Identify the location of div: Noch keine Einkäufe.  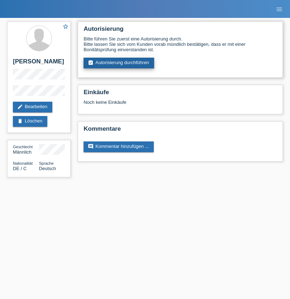
(180, 105).